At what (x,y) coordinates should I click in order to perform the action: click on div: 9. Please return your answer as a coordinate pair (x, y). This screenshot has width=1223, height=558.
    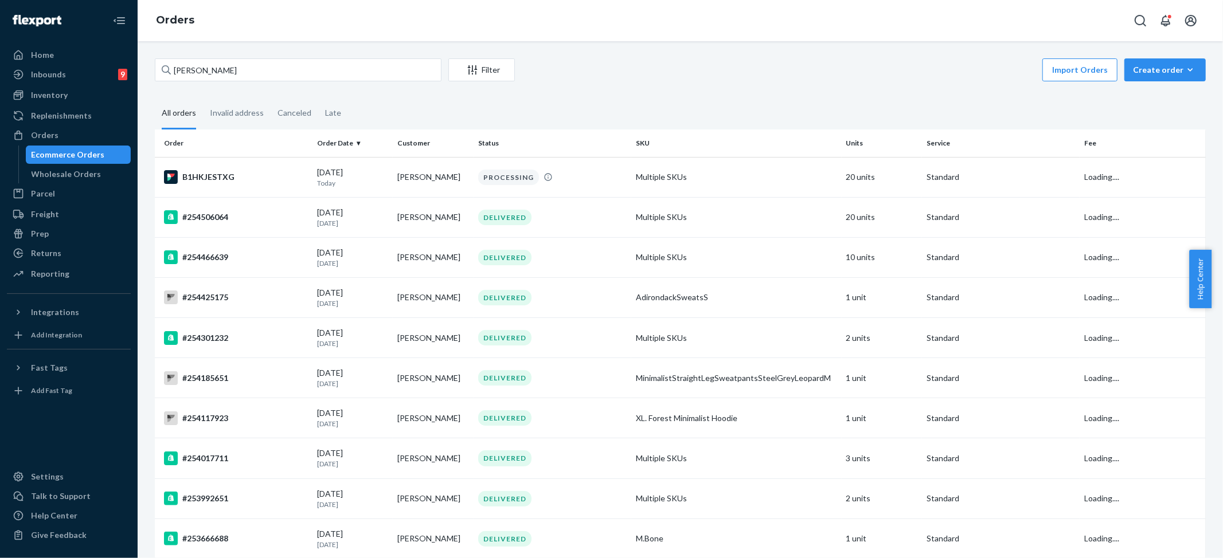
    Looking at the image, I should click on (123, 75).